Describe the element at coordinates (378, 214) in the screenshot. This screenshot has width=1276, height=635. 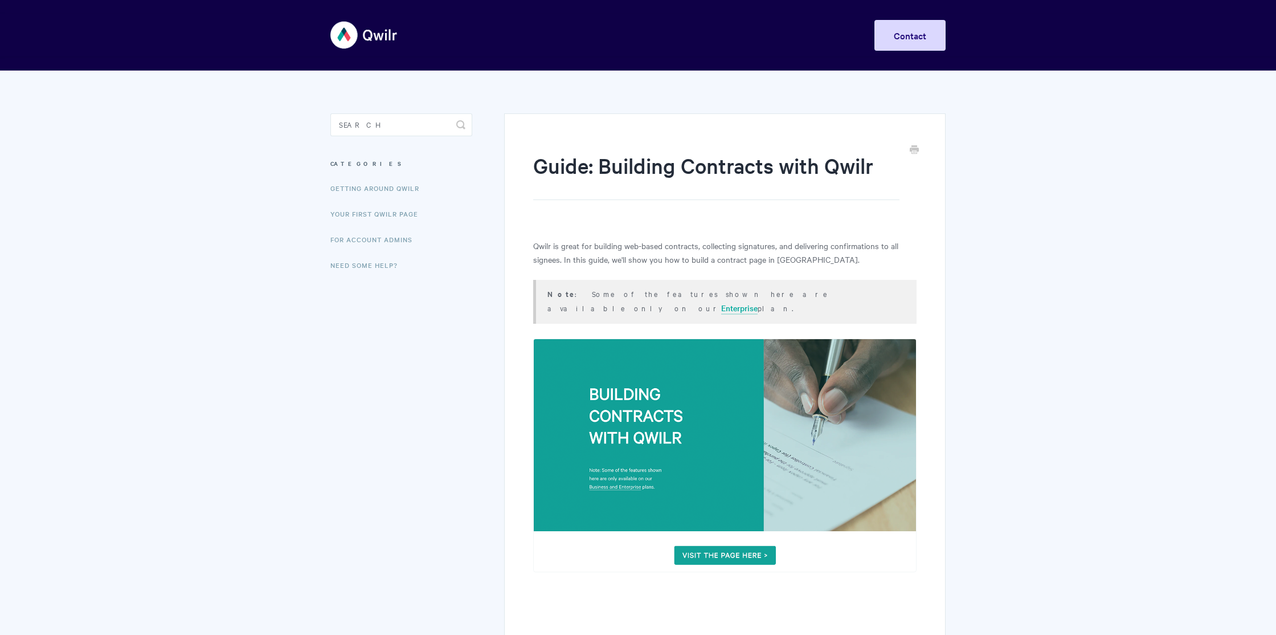
I see `a: Your First Qwilr Page` at that location.